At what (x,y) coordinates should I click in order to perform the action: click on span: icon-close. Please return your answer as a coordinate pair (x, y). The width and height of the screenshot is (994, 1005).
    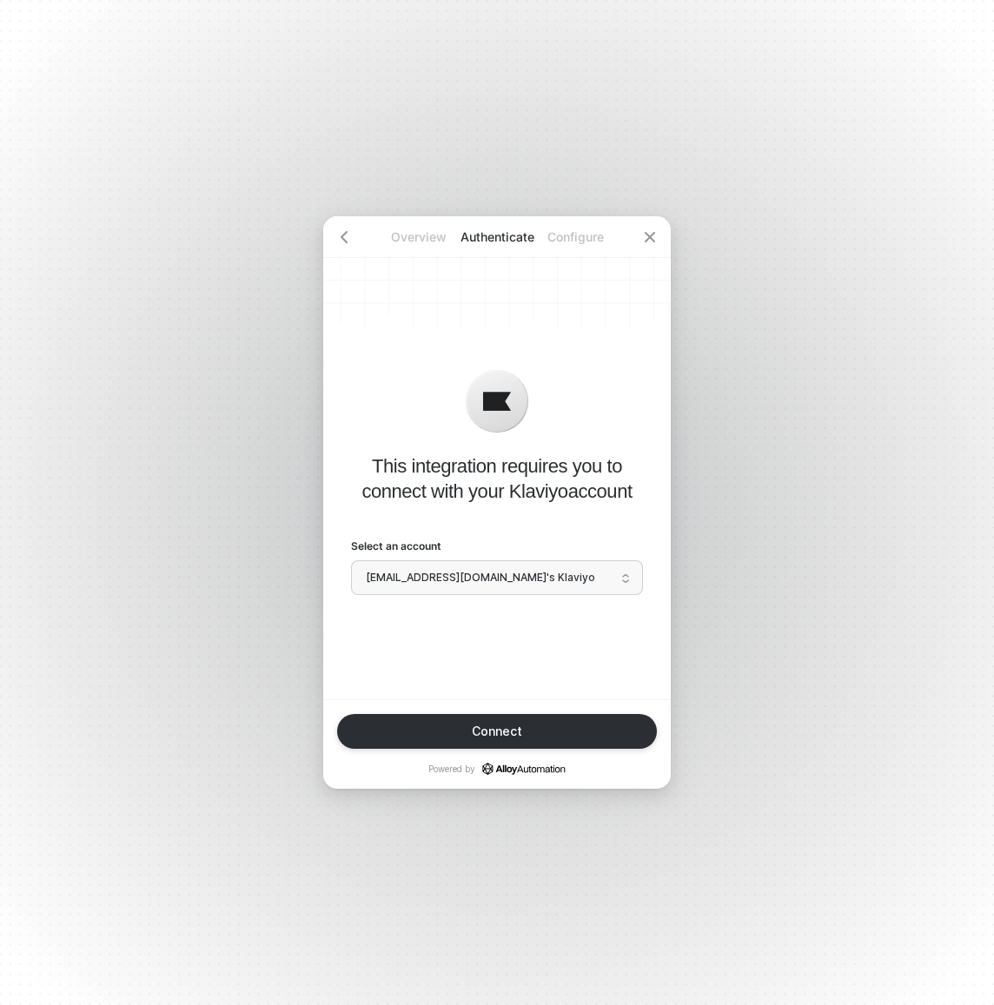
    Looking at the image, I should click on (650, 237).